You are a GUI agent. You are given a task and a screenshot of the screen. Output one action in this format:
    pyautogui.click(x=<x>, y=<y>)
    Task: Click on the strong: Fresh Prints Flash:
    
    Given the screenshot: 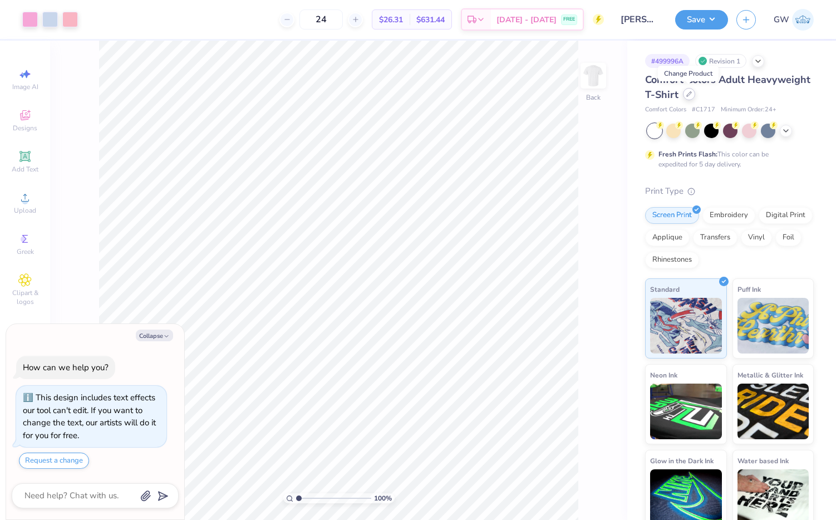 What is the action you would take?
    pyautogui.click(x=688, y=154)
    